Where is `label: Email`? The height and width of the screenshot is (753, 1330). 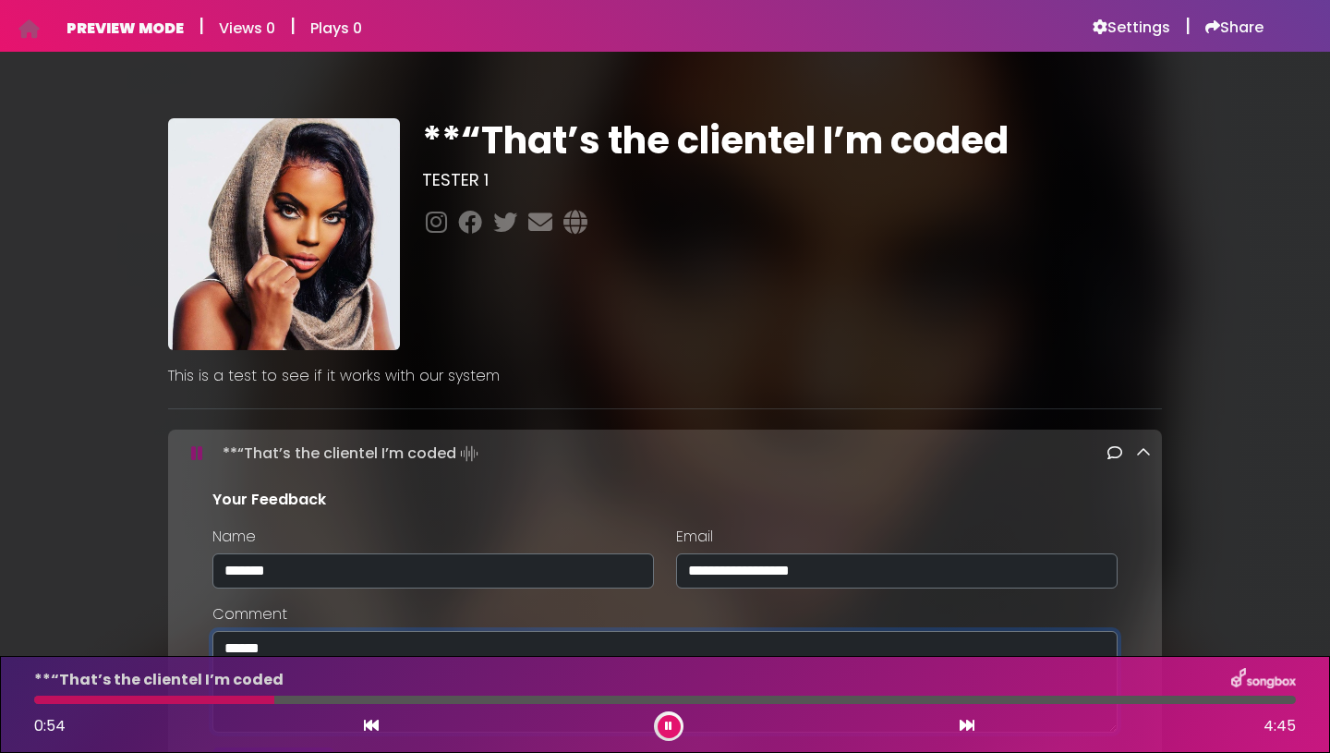
label: Email is located at coordinates (695, 536).